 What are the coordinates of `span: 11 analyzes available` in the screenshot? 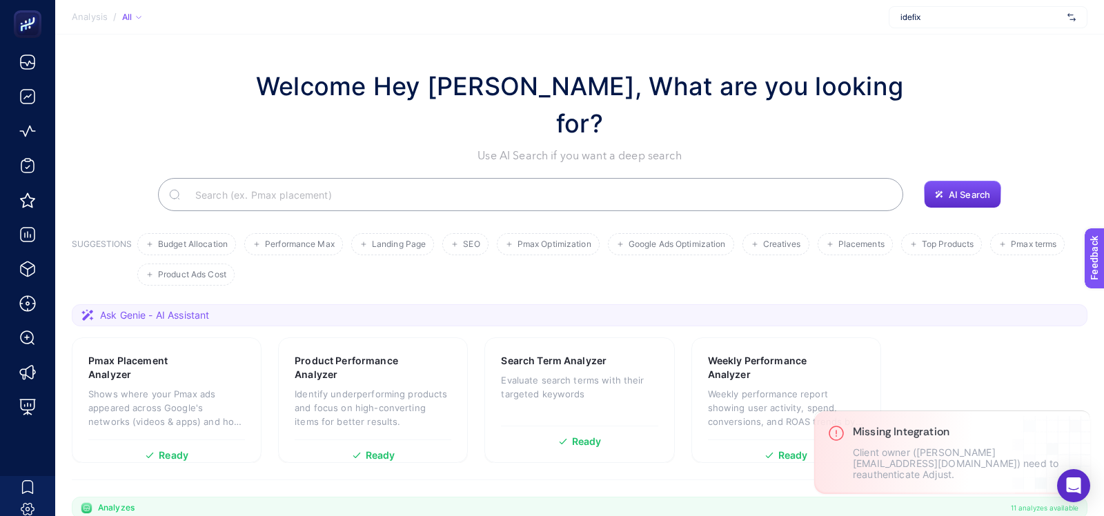 It's located at (1045, 508).